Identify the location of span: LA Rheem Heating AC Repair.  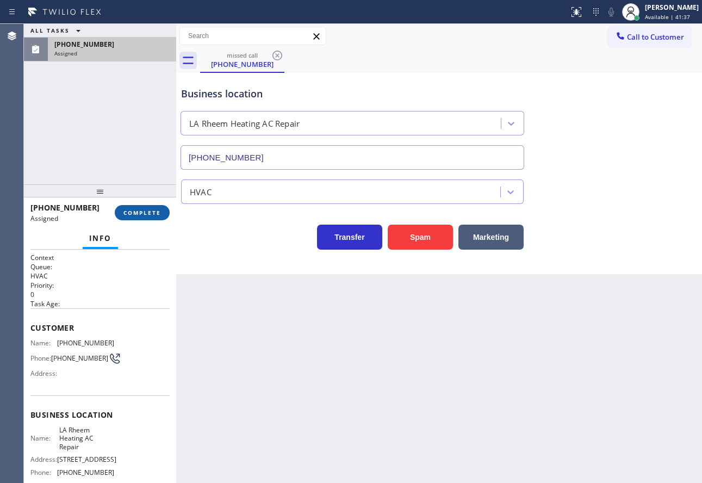
(87, 439).